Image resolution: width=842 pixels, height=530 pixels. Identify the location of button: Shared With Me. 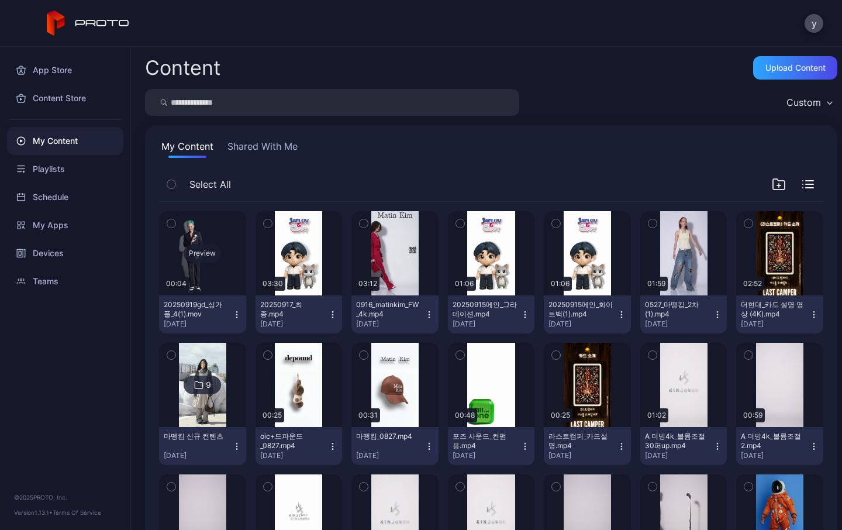
(263, 149).